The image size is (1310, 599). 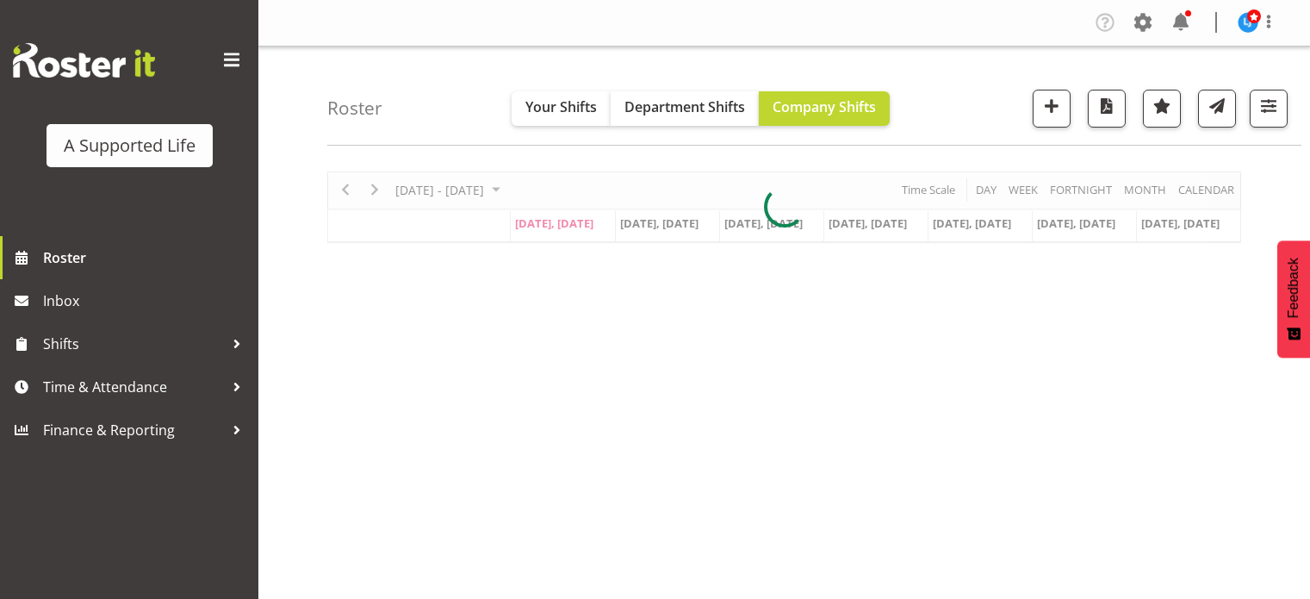 I want to click on div: A Supported Life, so click(x=129, y=146).